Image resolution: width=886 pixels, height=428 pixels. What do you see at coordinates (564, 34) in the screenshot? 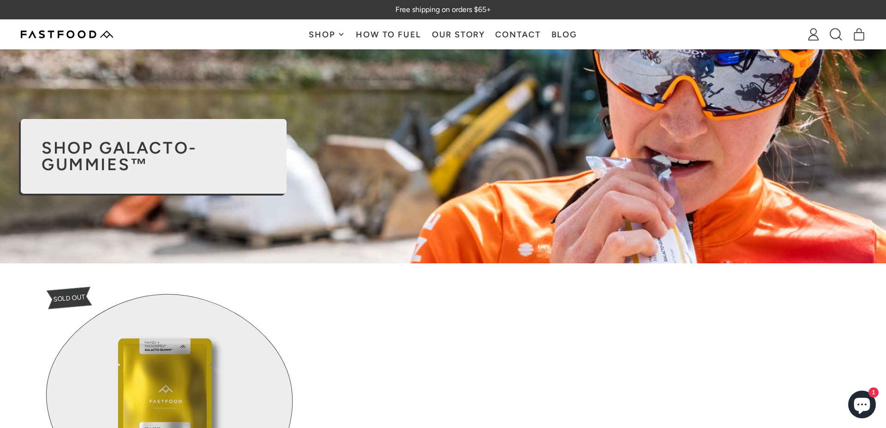
I see `a: Blog` at bounding box center [564, 34].